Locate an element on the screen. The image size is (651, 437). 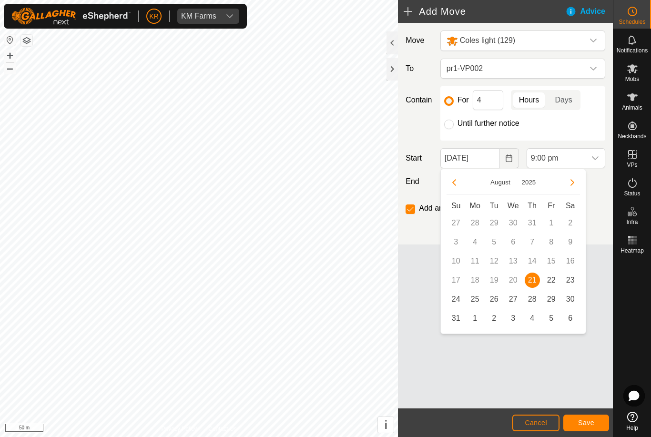
span: 29 is located at coordinates (551, 299).